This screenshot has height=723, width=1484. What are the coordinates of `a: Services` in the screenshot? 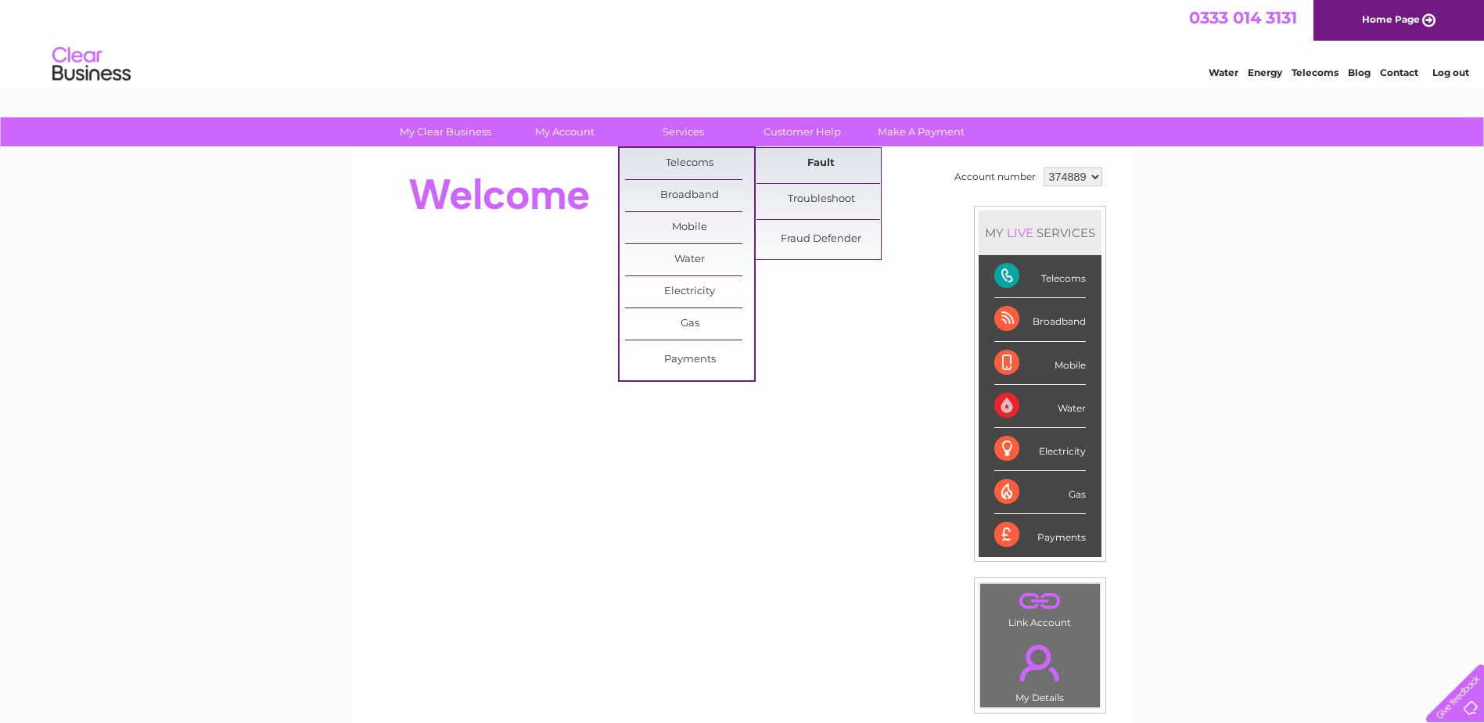 It's located at (683, 131).